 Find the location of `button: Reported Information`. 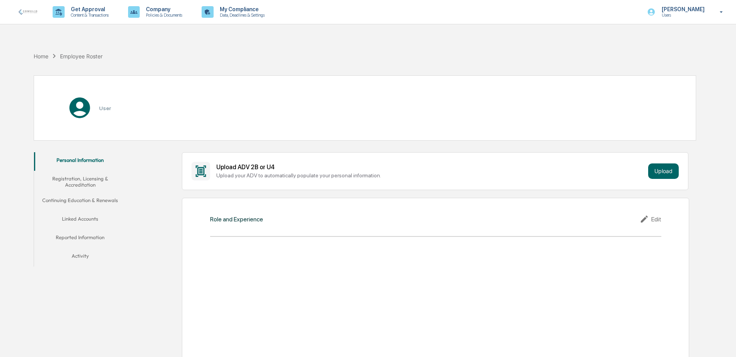

button: Reported Information is located at coordinates (80, 239).